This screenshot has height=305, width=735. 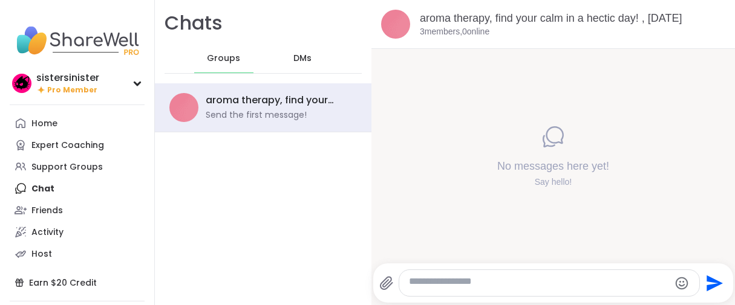 What do you see at coordinates (77, 232) in the screenshot?
I see `a: Activity` at bounding box center [77, 232].